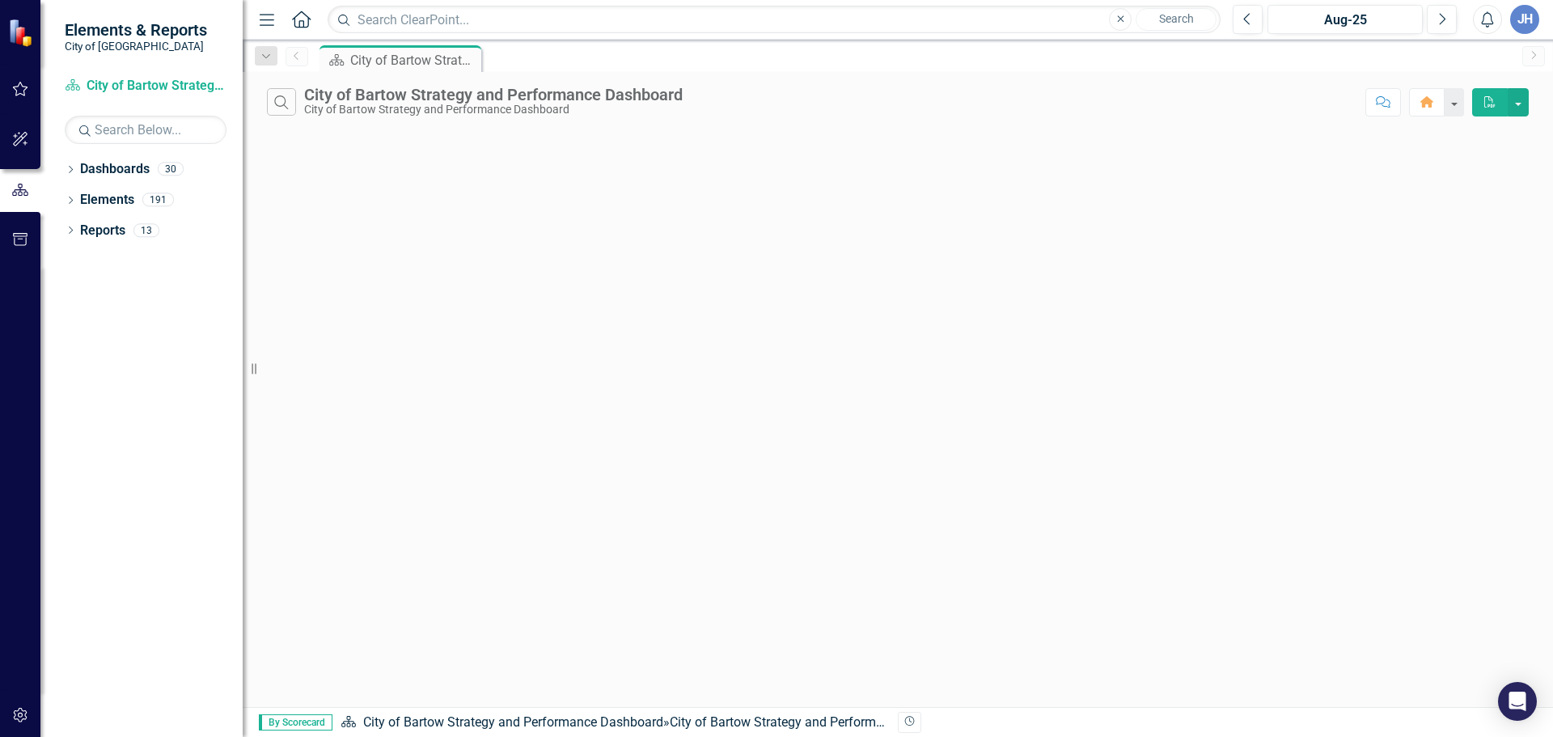 The width and height of the screenshot is (1553, 737). What do you see at coordinates (115, 169) in the screenshot?
I see `a: Dashboards` at bounding box center [115, 169].